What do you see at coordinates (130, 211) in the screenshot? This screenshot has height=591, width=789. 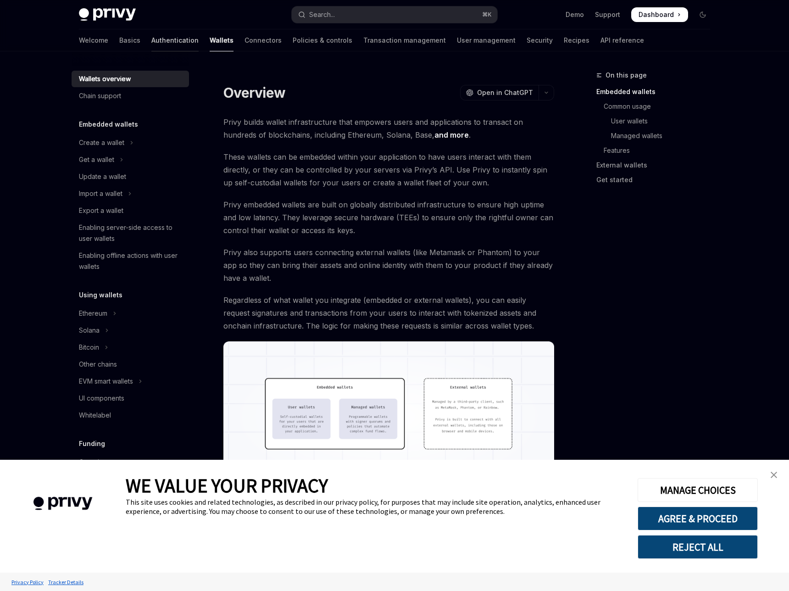 I see `a: Export a wallet` at bounding box center [130, 211].